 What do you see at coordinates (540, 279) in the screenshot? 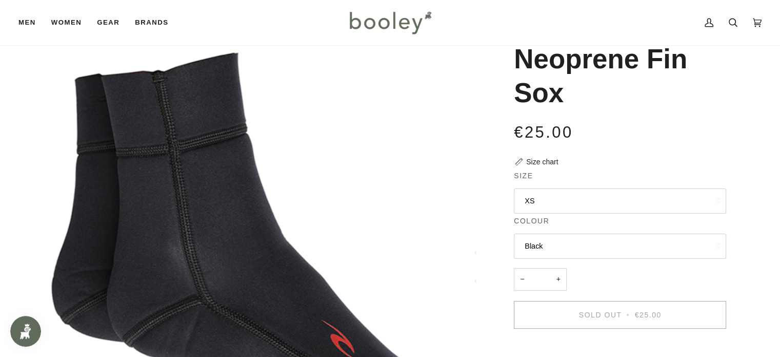
I see `input: Quantity` at bounding box center [540, 279].